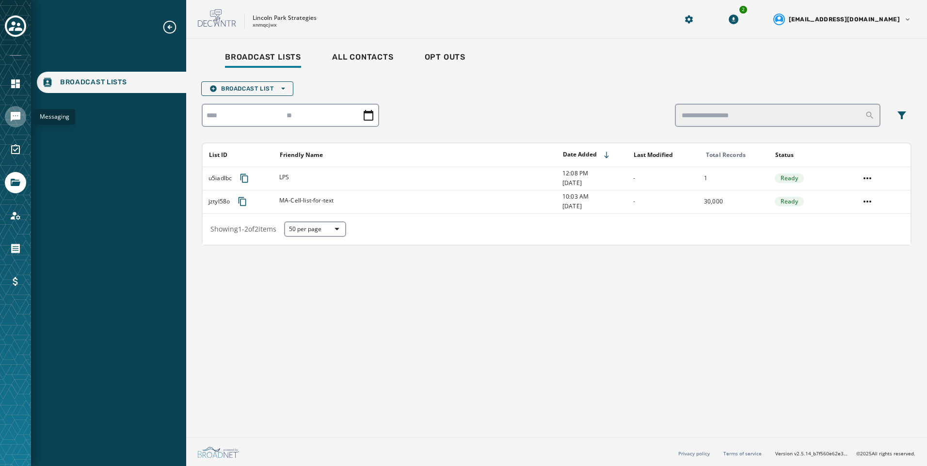 This screenshot has height=466, width=927. Describe the element at coordinates (306, 201) in the screenshot. I see `span: MA-Cell-list-for-text` at that location.